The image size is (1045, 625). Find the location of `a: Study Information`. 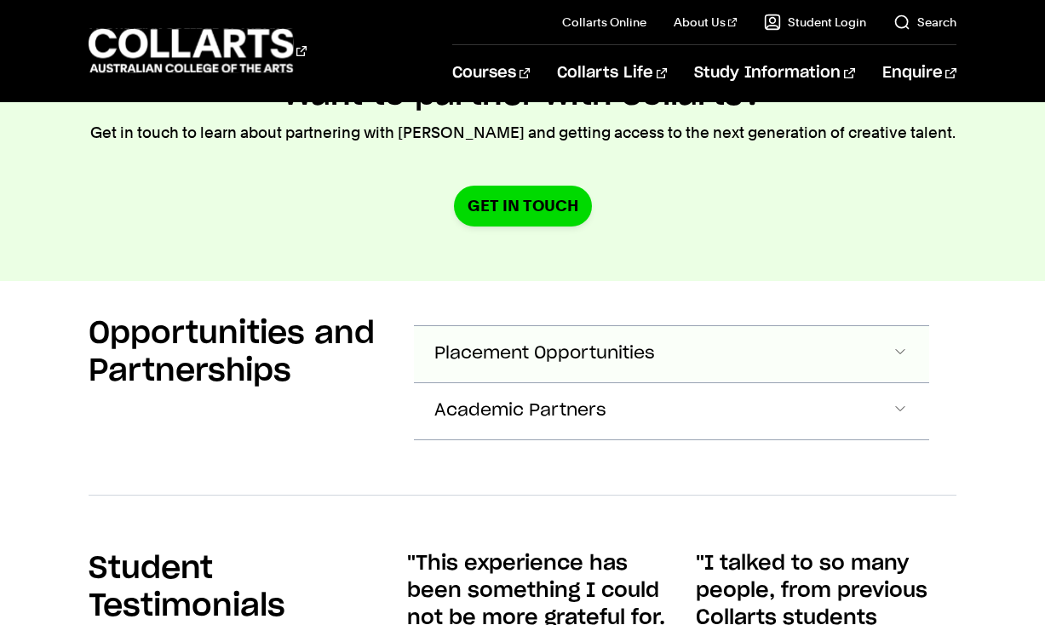

a: Study Information is located at coordinates (774, 73).